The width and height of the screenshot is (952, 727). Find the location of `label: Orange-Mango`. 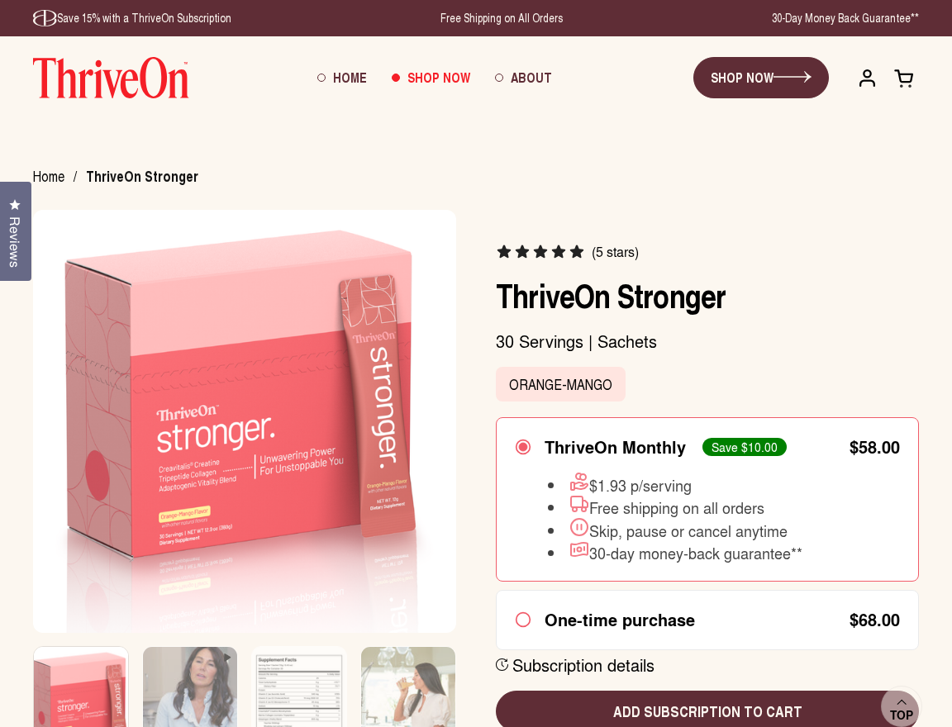

label: Orange-Mango is located at coordinates (560, 384).